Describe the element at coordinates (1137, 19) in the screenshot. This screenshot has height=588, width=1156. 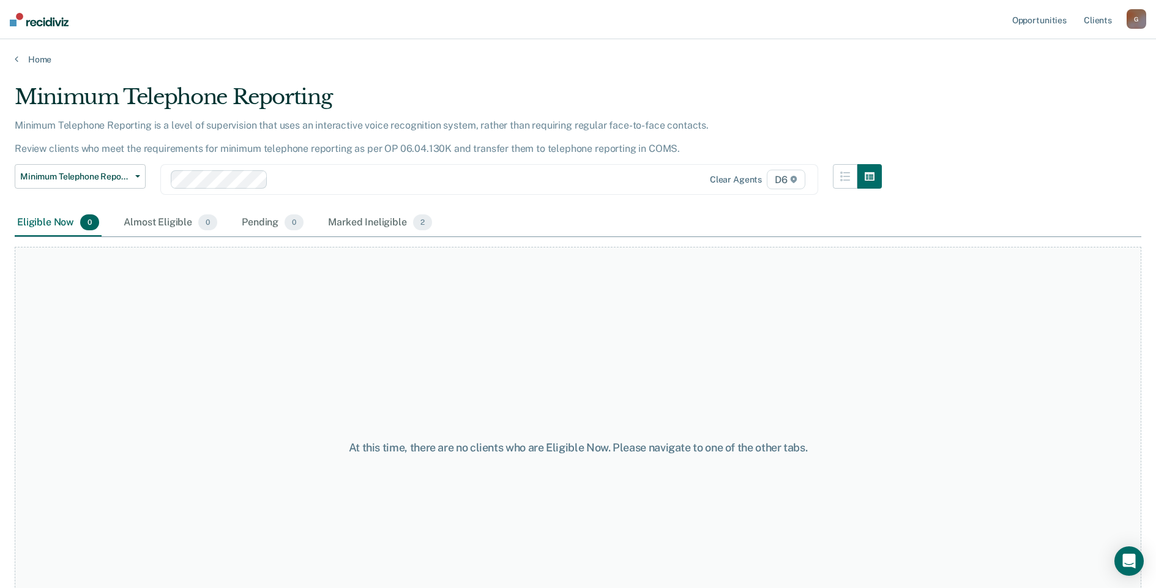
I see `div: G` at that location.